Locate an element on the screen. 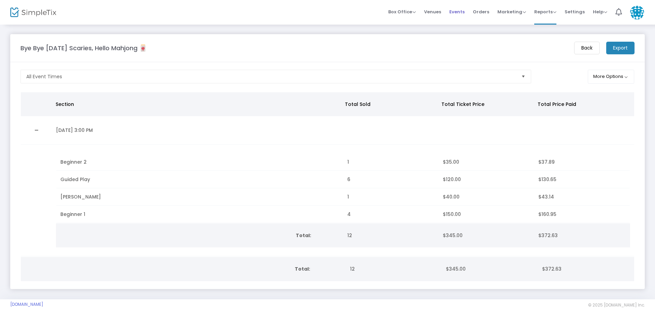  span: Events is located at coordinates (457, 12).